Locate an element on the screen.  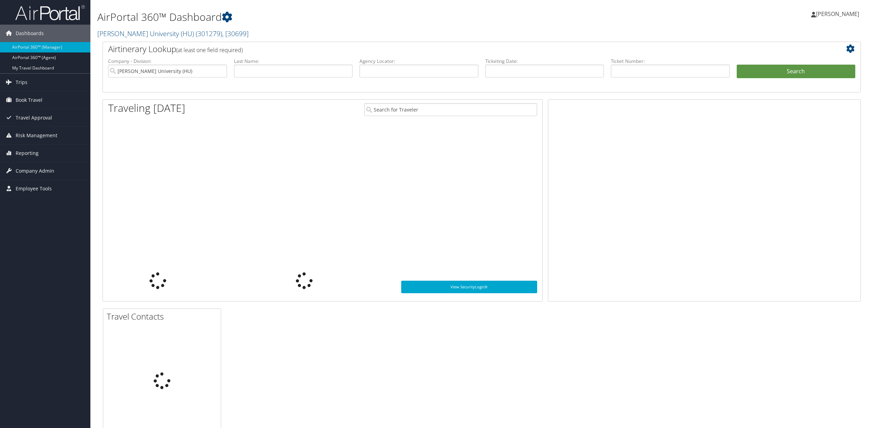
input: Search for Traveler is located at coordinates (451, 110).